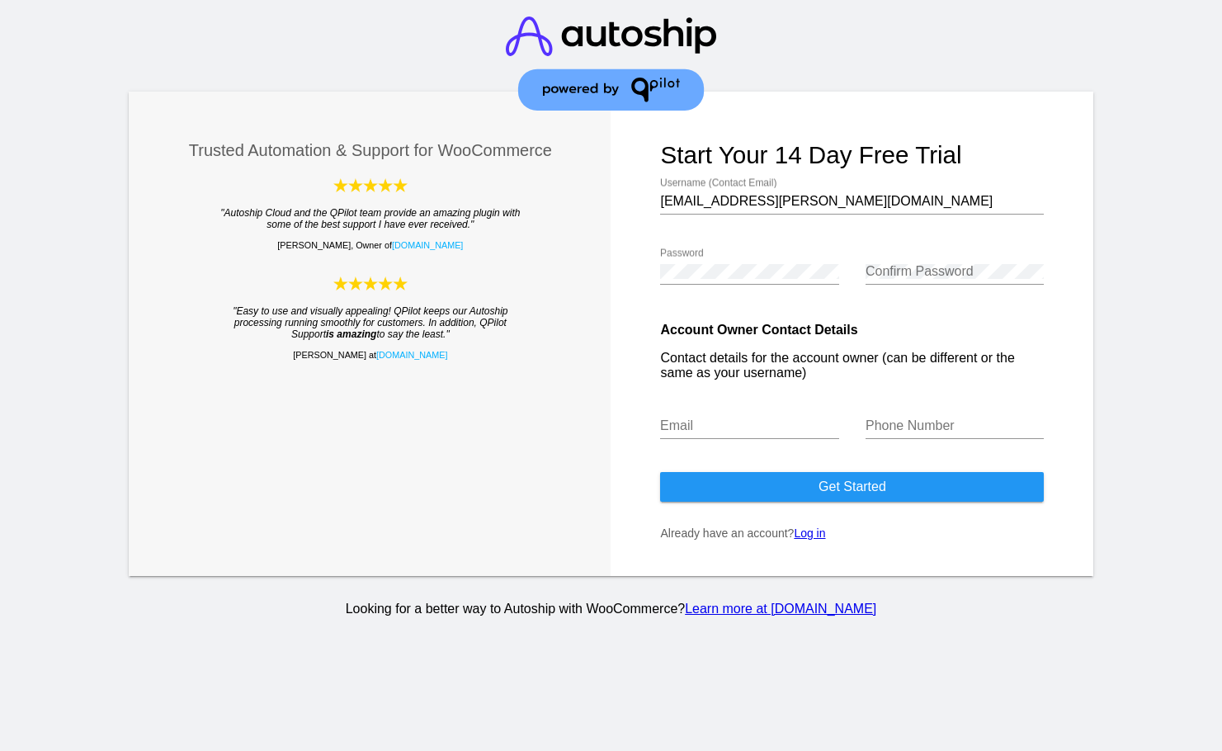  Describe the element at coordinates (370, 150) in the screenshot. I see `h3: Trusted Automation & Support for WooCommerce` at that location.